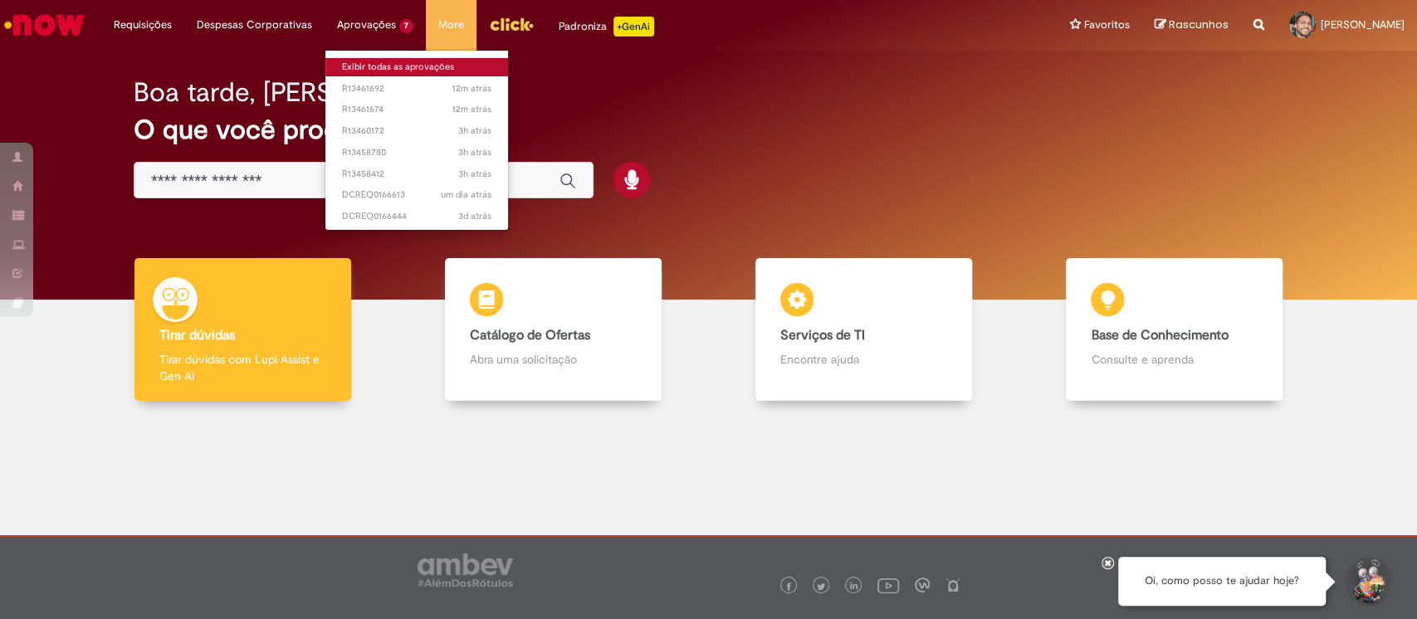  What do you see at coordinates (553, 330) in the screenshot?
I see `a: Catálogo de Ofertas Abra uma solicitação` at bounding box center [553, 330].